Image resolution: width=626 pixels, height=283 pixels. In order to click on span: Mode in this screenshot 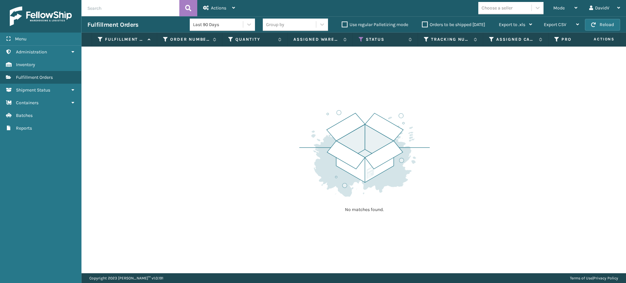, I will do `click(558, 8)`.